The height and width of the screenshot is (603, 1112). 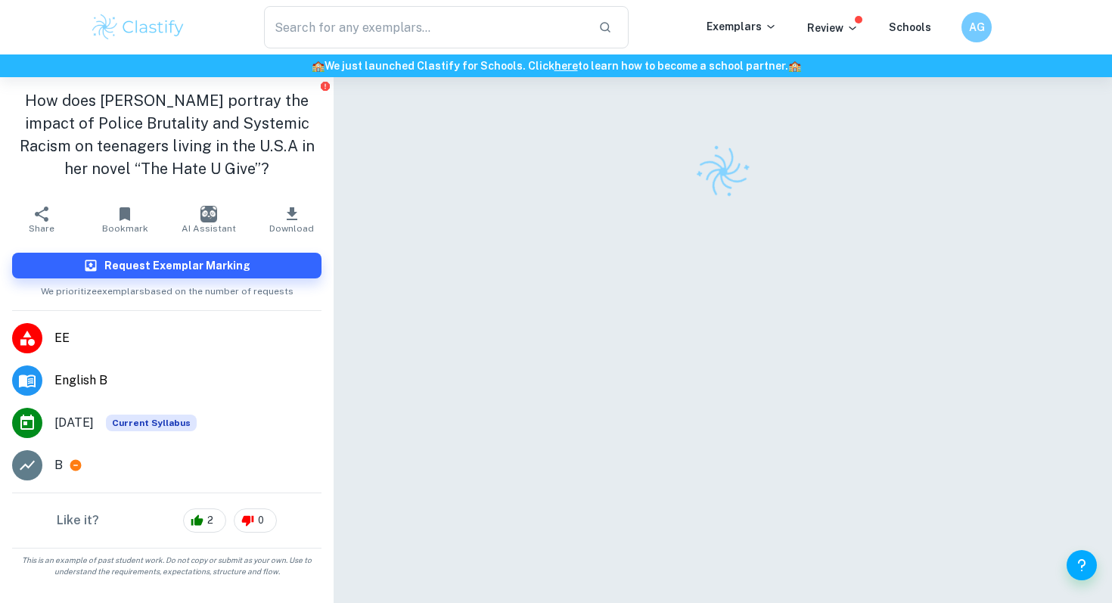 I want to click on span: This is an example of past student work. Do not copy or submit as your own. Use to understand the..., so click(x=166, y=566).